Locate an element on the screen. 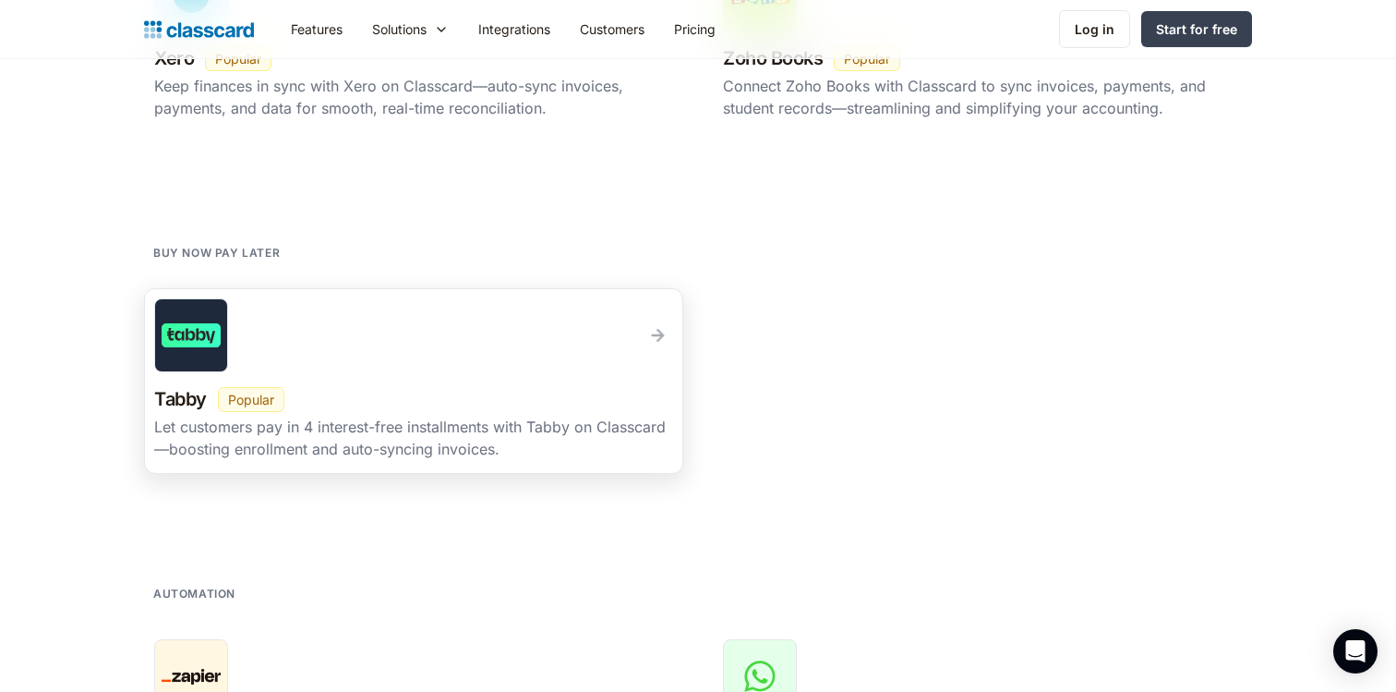  img: Zapier is located at coordinates (191, 676).